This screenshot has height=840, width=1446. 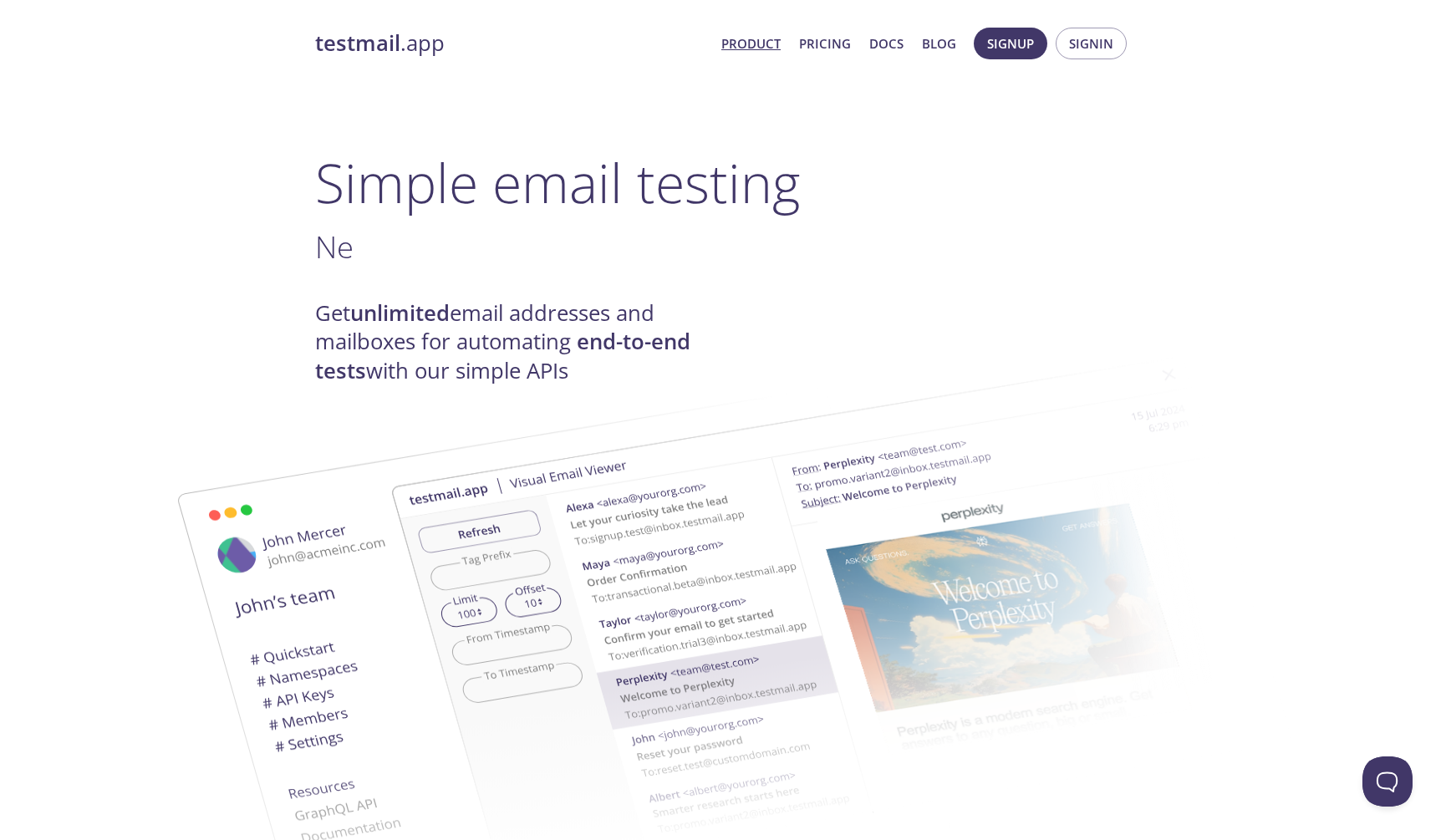 What do you see at coordinates (751, 43) in the screenshot?
I see `a: Product` at bounding box center [751, 43].